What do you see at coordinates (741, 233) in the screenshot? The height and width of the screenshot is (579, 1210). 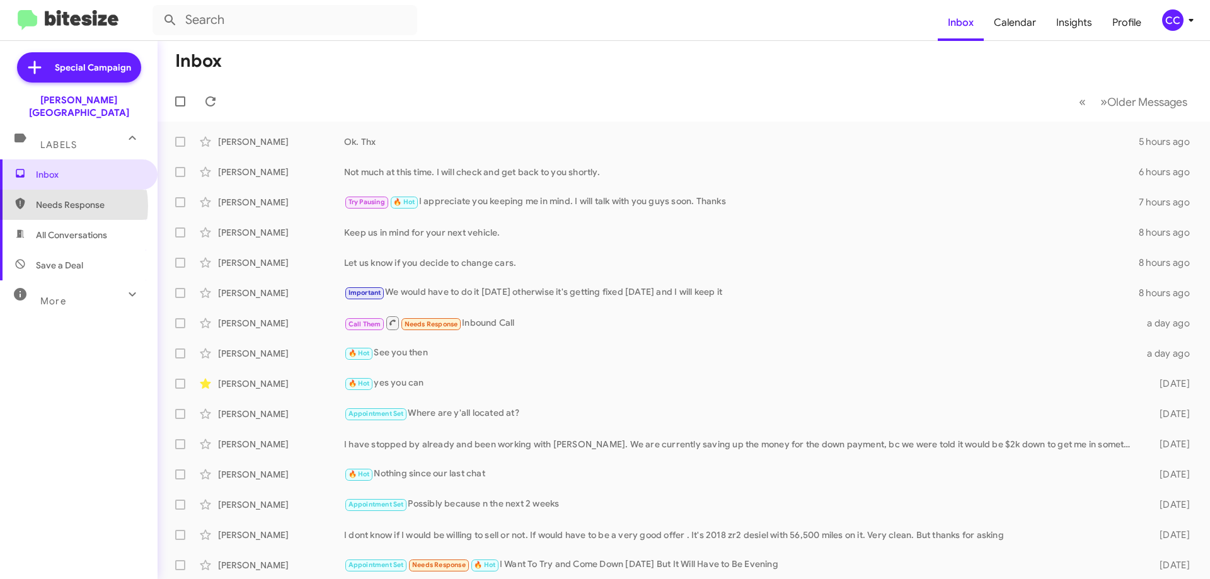 I see `div: Keep us in mind for your next vehicle.` at bounding box center [741, 233].